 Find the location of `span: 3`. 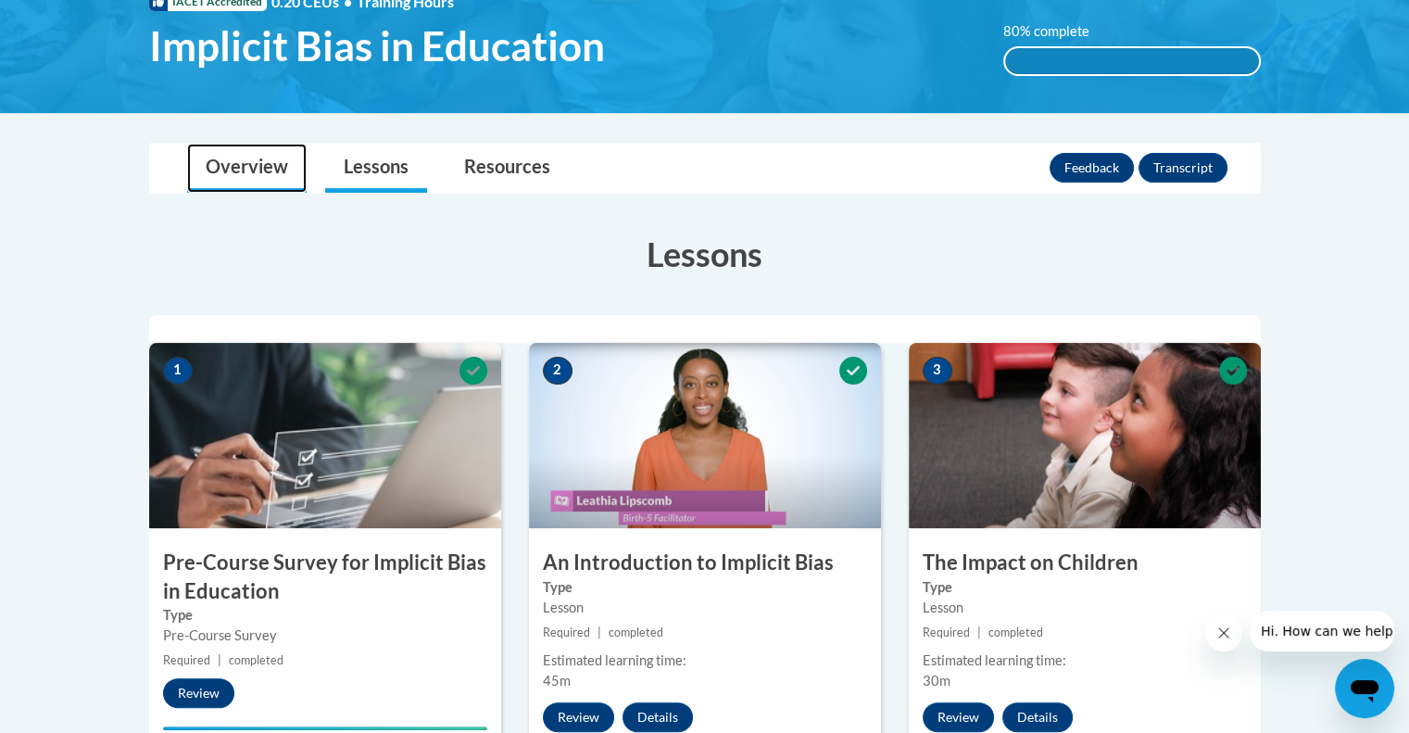

span: 3 is located at coordinates (937, 370).